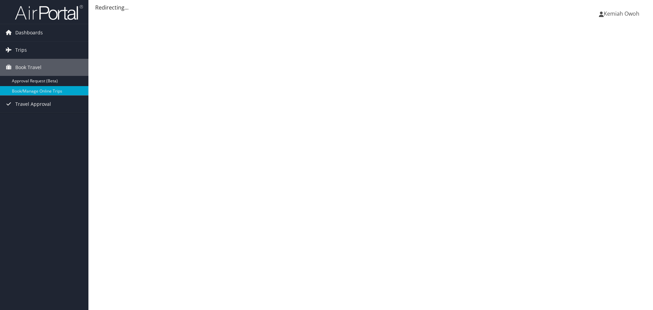 The image size is (653, 310). What do you see at coordinates (21, 50) in the screenshot?
I see `span: Trips` at bounding box center [21, 50].